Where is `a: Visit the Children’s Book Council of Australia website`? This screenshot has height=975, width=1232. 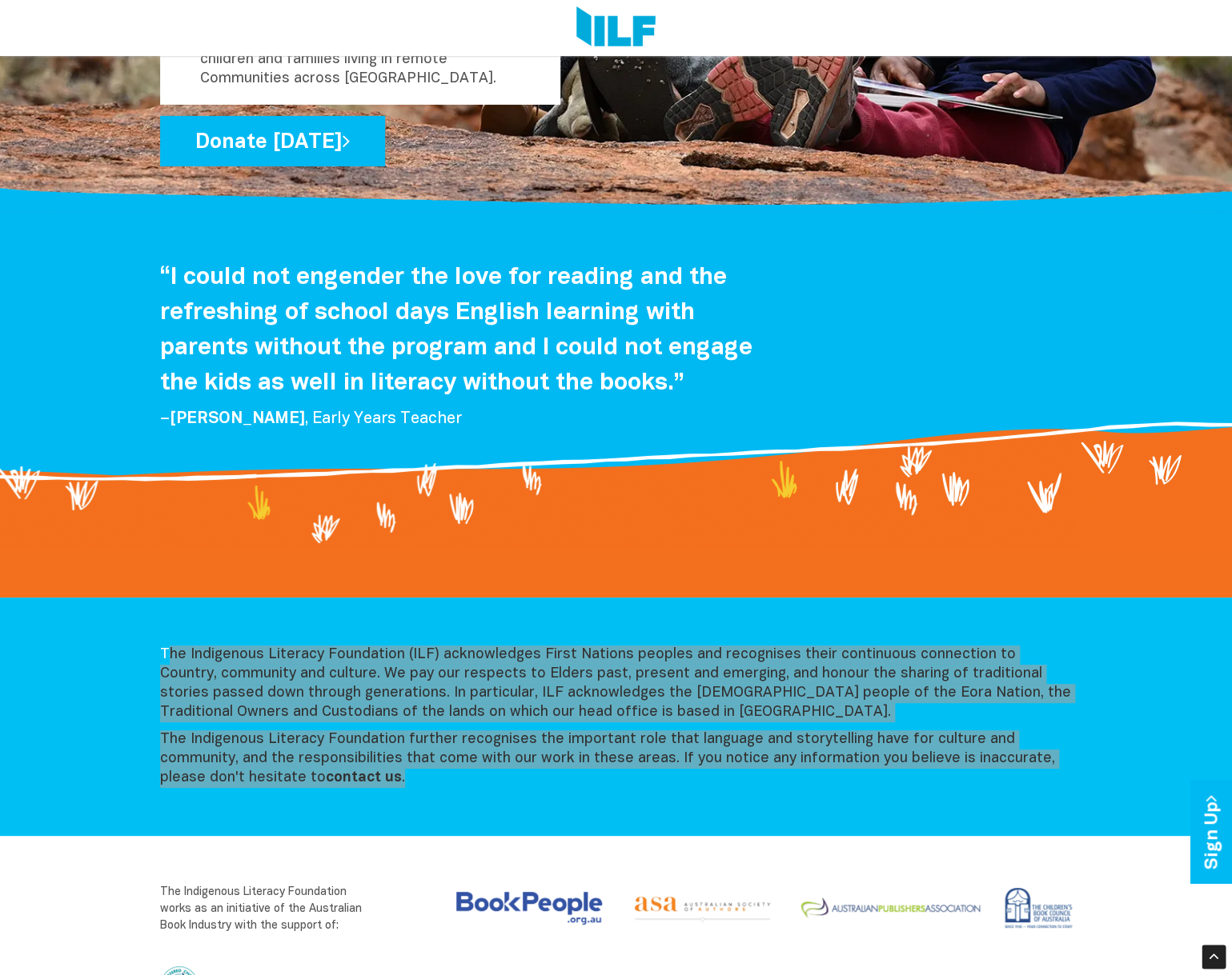
a: Visit the Children’s Book Council of Australia website is located at coordinates (1030, 908).